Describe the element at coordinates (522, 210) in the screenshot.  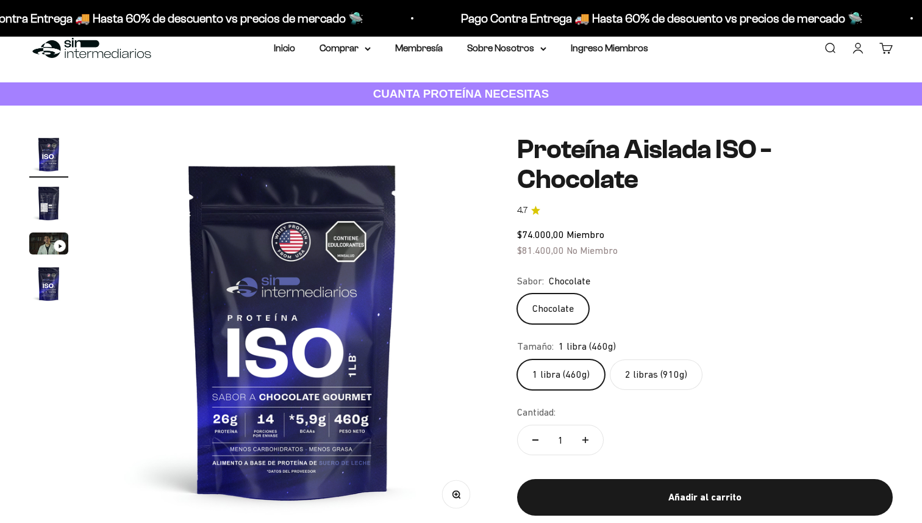
I see `span: 4.7` at that location.